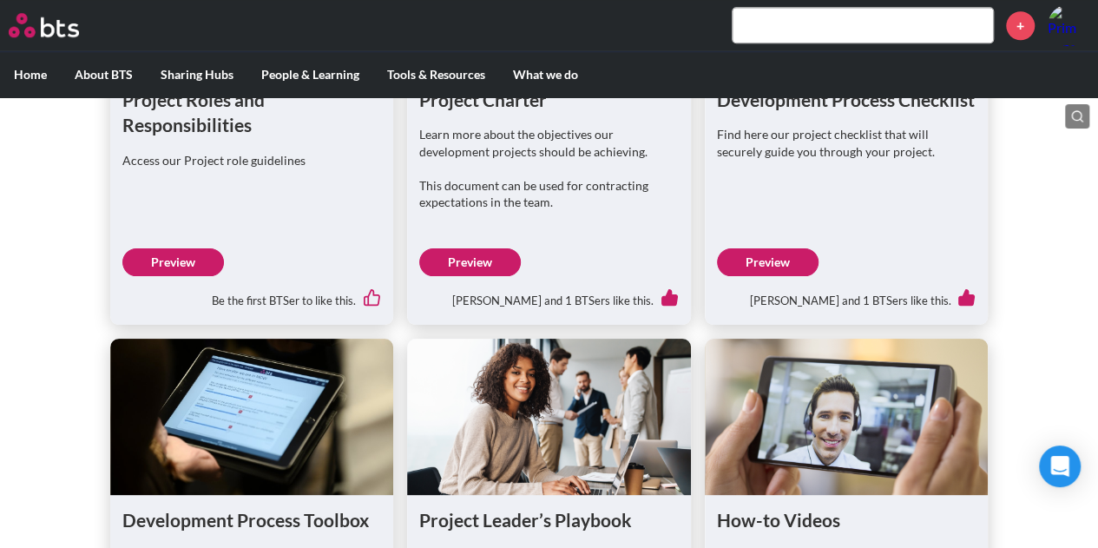 The height and width of the screenshot is (548, 1098). What do you see at coordinates (847, 99) in the screenshot?
I see `h1: Development Process Checklist` at bounding box center [847, 99].